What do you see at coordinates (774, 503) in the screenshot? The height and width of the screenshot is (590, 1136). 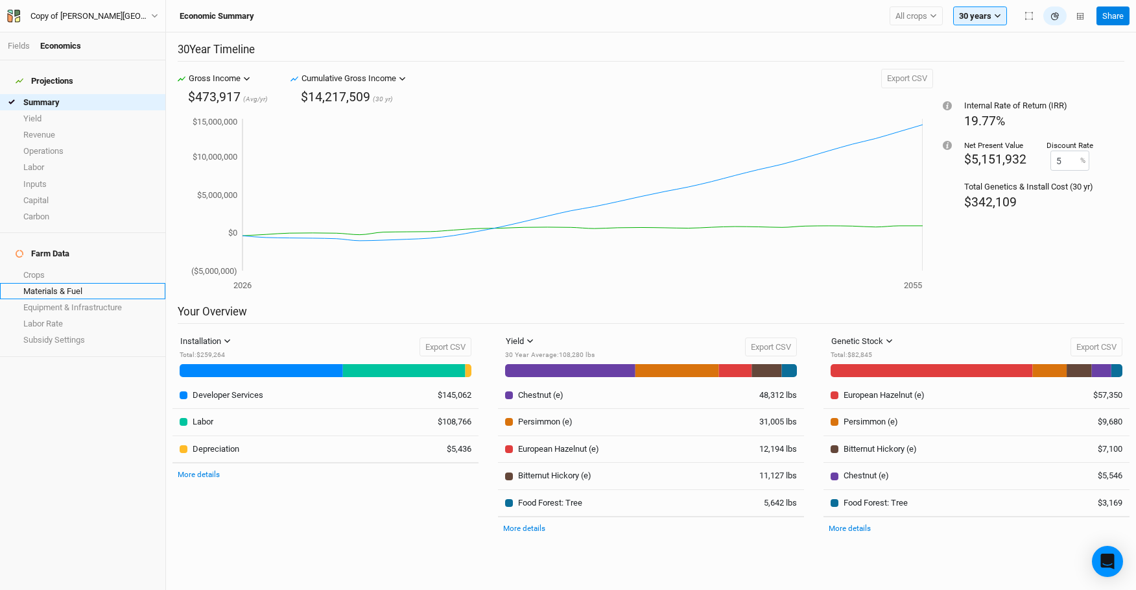 I see `td: 5,642 lbs` at bounding box center [774, 503].